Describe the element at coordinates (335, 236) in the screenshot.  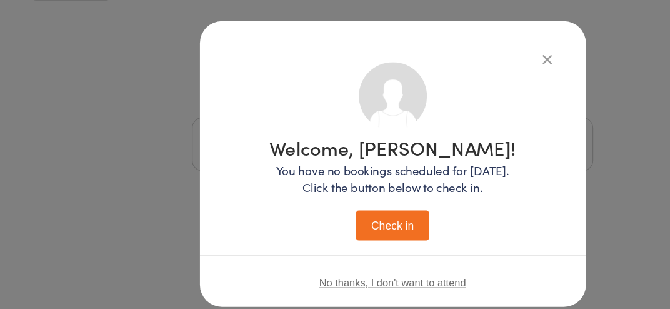
I see `button: Check in` at that location.